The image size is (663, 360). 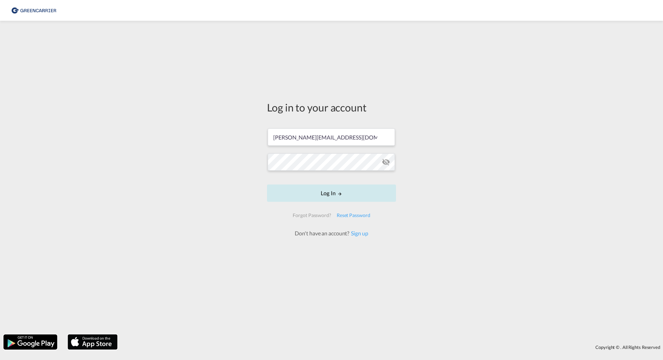 What do you see at coordinates (331, 107) in the screenshot?
I see `div: Log in to your account` at bounding box center [331, 107].